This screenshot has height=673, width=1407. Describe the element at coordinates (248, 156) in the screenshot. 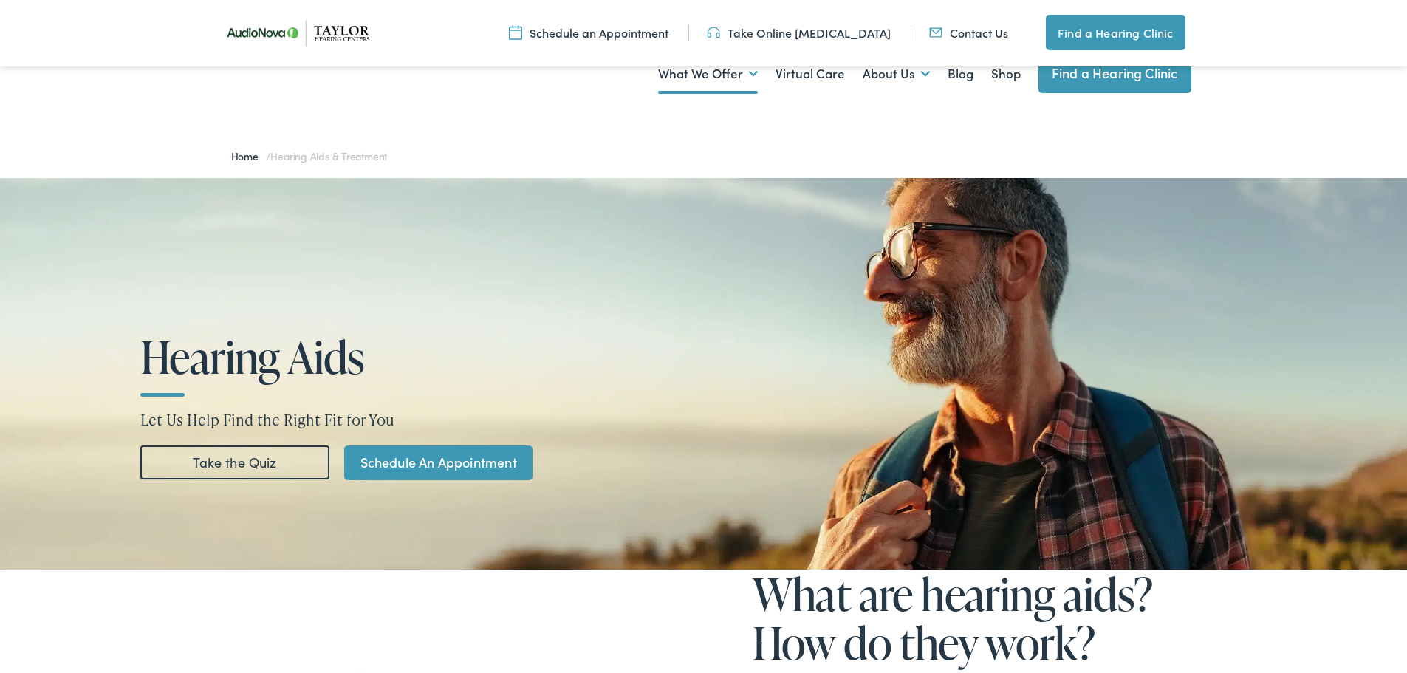

I see `a: Home` at that location.